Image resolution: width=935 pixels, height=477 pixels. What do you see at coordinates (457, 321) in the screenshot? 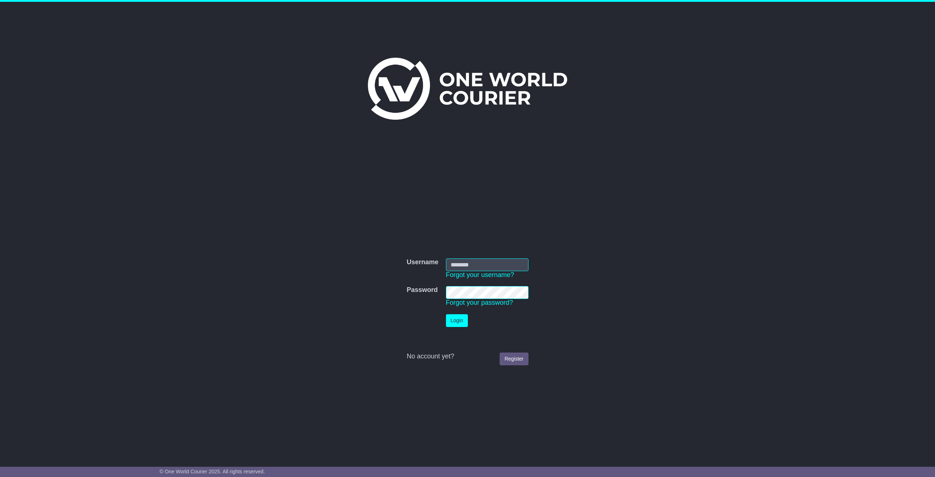
I see `button: Login` at bounding box center [457, 321].